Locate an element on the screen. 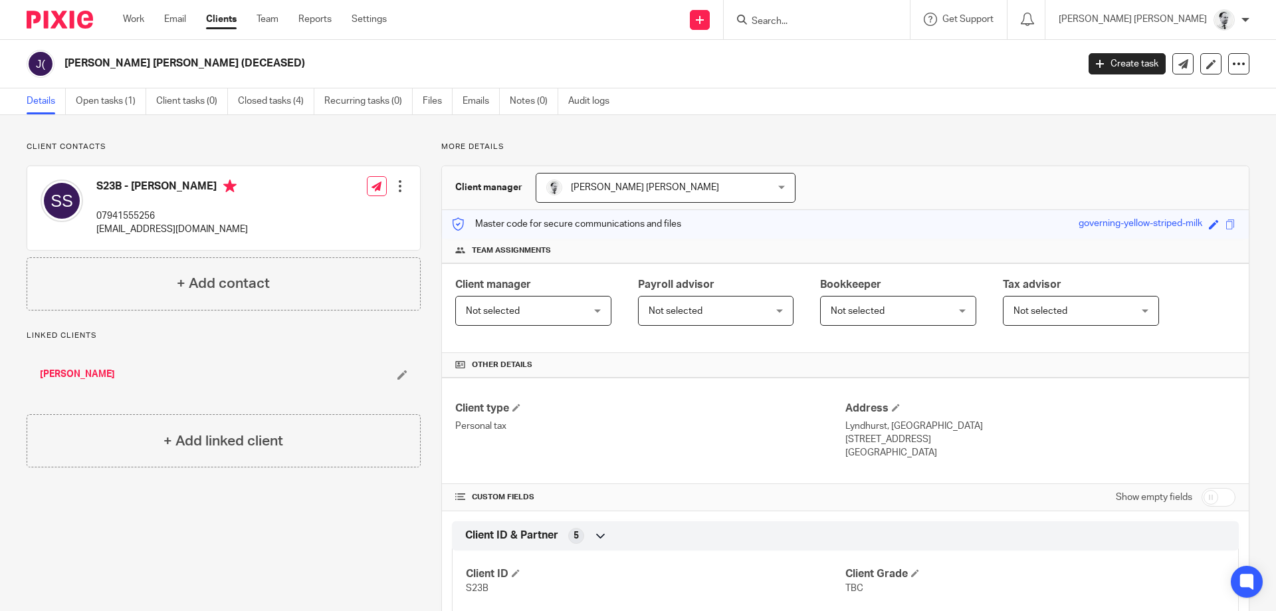  span: Payroll advisor is located at coordinates (676, 284).